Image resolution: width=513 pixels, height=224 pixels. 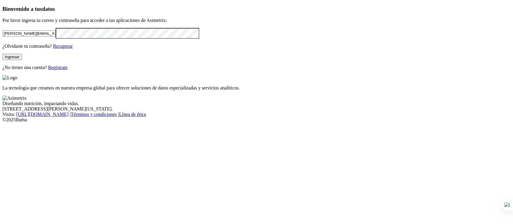 What do you see at coordinates (257, 9) in the screenshot?
I see `h3: Bienvenido a tus` at bounding box center [257, 9].